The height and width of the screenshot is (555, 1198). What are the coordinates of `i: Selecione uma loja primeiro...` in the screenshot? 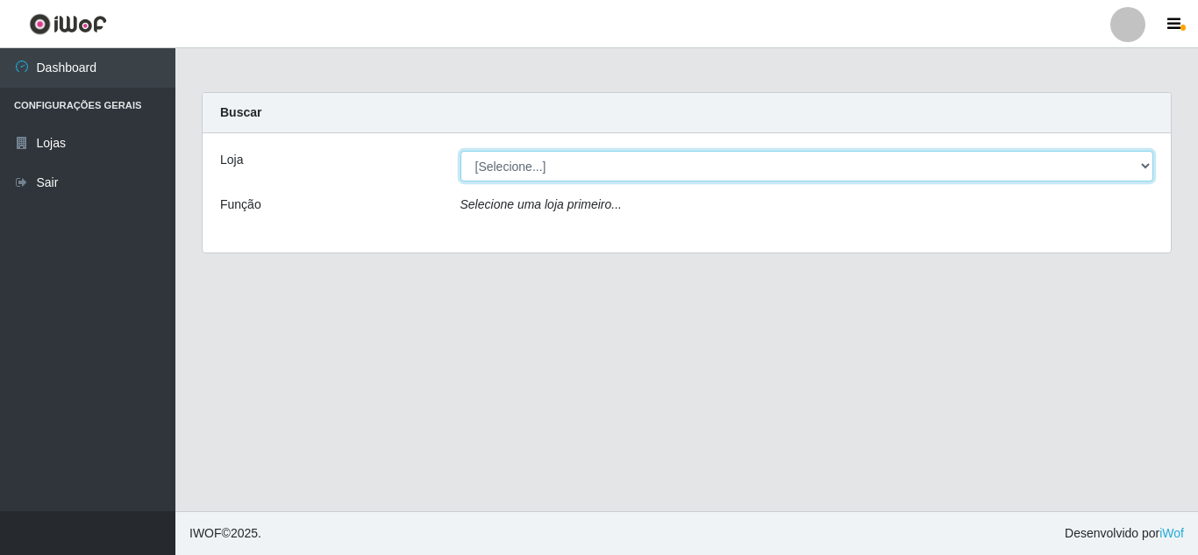 It's located at (541, 204).